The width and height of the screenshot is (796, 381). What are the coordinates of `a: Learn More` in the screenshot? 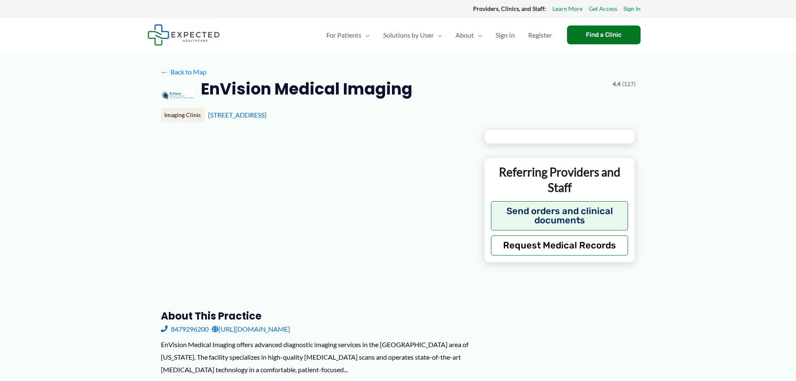 It's located at (568, 9).